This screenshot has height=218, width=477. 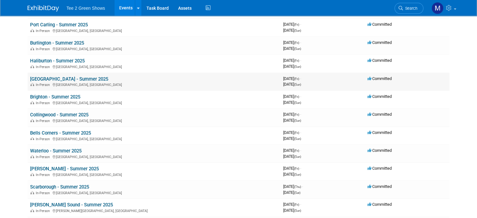 What do you see at coordinates (57, 61) in the screenshot?
I see `a: Haliburton - Summer 2025` at bounding box center [57, 61].